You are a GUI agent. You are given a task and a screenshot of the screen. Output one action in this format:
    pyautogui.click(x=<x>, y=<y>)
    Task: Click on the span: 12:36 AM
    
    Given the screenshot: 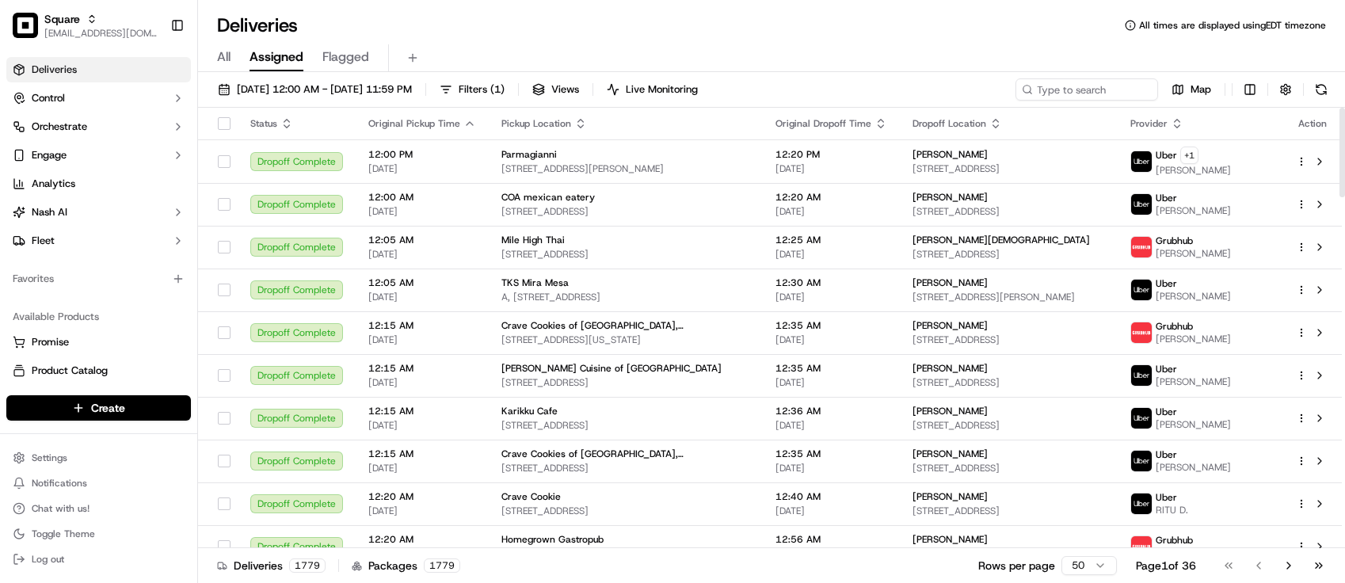 What is the action you would take?
    pyautogui.click(x=831, y=411)
    